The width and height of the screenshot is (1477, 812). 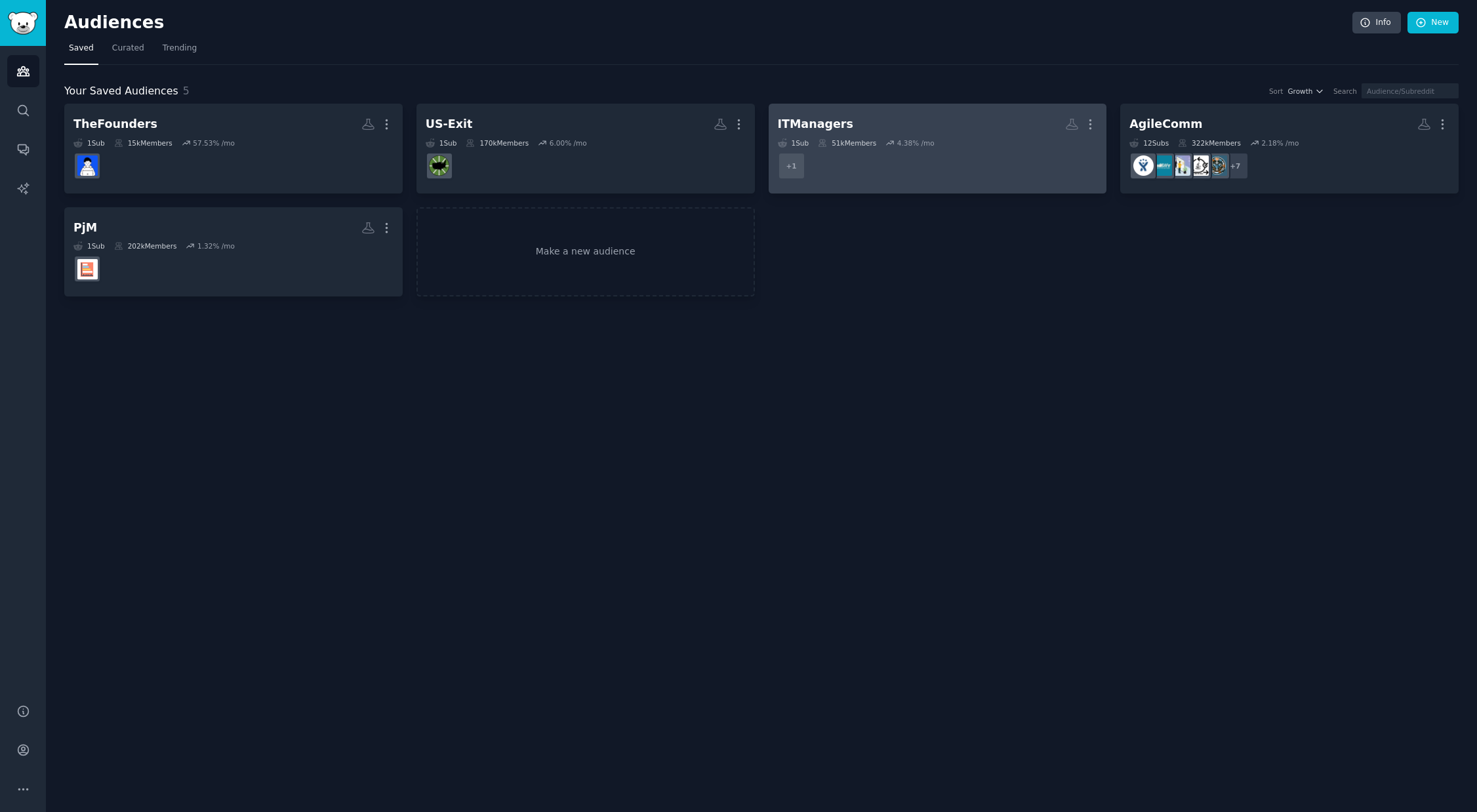 What do you see at coordinates (1165, 124) in the screenshot?
I see `div: AgileComm` at bounding box center [1165, 124].